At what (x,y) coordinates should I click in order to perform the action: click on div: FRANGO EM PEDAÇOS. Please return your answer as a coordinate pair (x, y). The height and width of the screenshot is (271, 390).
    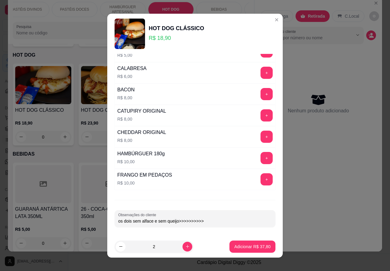
    Looking at the image, I should click on (145, 175).